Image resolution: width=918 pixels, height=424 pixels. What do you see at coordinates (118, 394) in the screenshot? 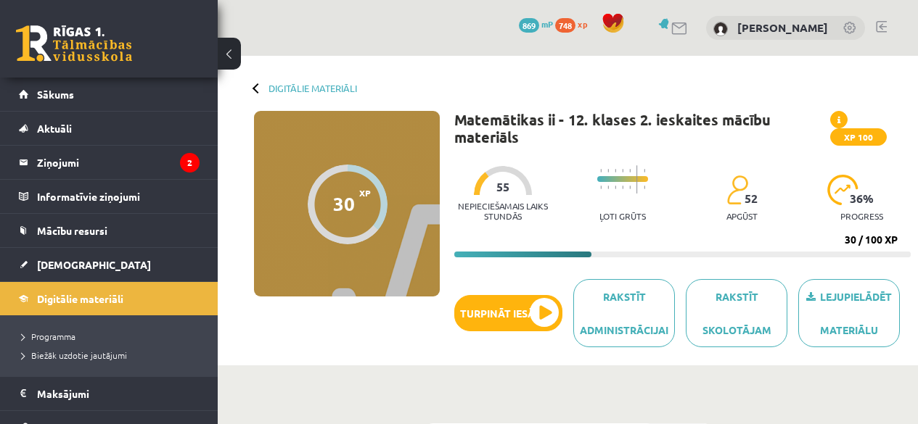
I see `legend: Maksājumi` at bounding box center [118, 394].